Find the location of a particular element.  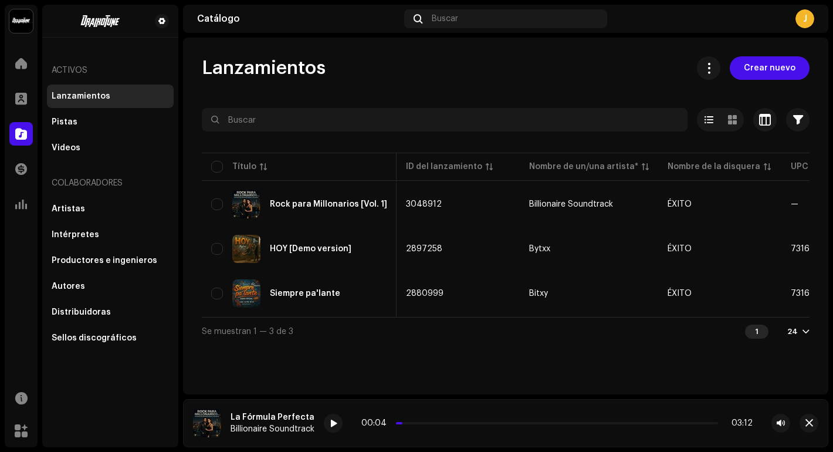

div: 03:12 is located at coordinates (738, 423).